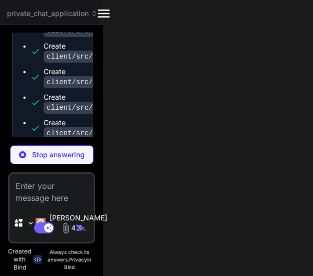  What do you see at coordinates (38, 259) in the screenshot?
I see `img: bind-logo` at bounding box center [38, 259].